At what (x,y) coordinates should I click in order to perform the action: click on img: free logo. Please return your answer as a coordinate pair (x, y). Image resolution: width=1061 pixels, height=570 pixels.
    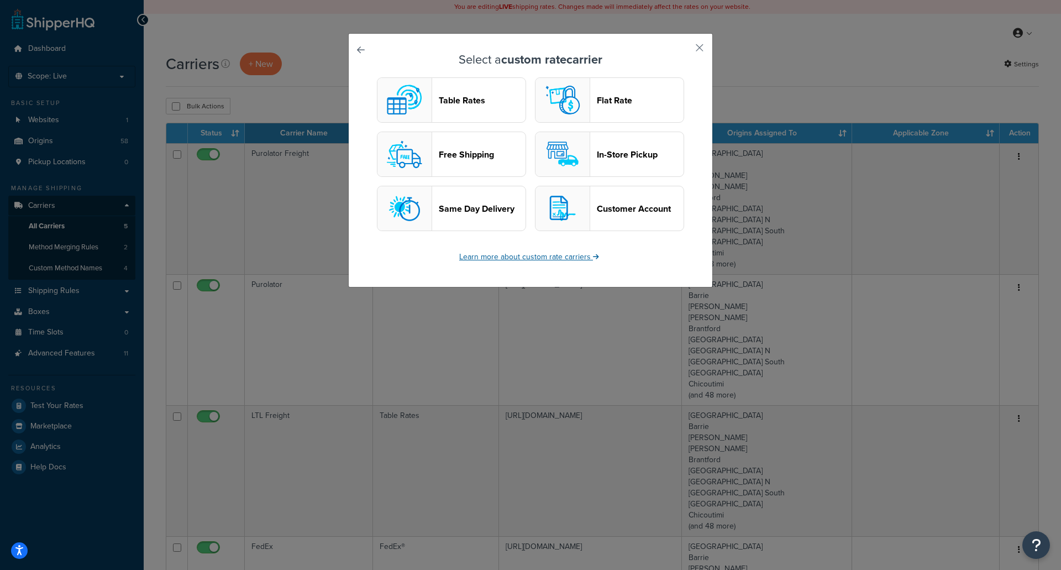
    Looking at the image, I should click on (404, 154).